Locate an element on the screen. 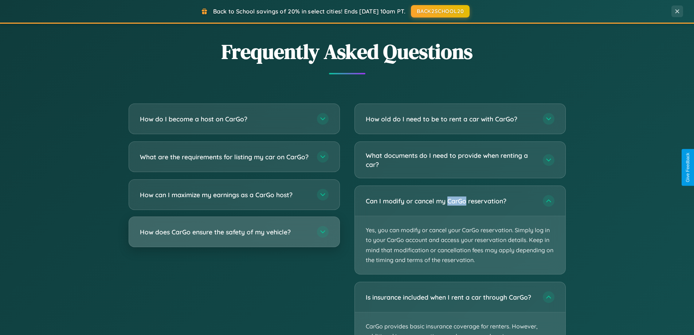 This screenshot has width=694, height=335. h3: How do I become a host on CarGo? is located at coordinates (225, 119).